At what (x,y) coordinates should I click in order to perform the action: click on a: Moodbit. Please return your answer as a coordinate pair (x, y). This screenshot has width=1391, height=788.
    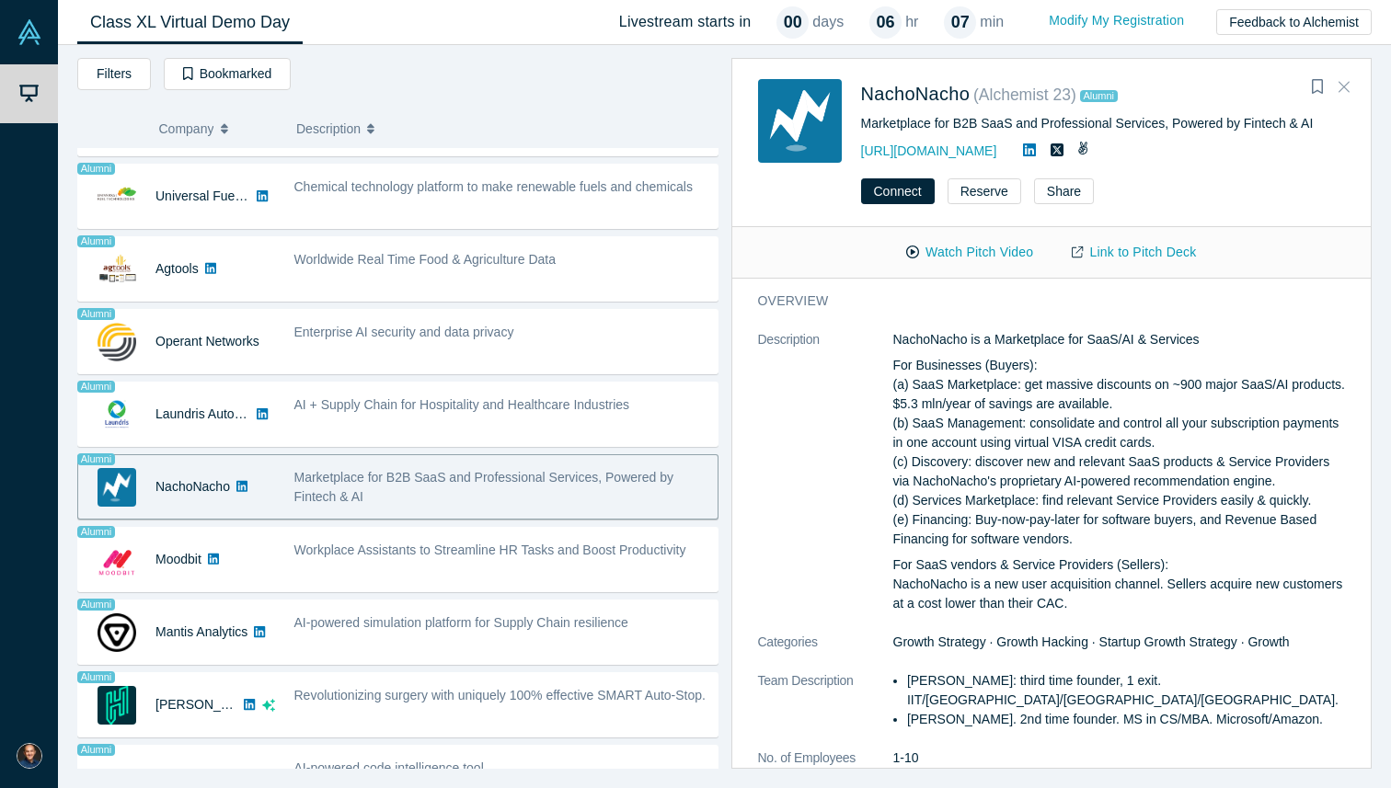
    Looking at the image, I should click on (178, 559).